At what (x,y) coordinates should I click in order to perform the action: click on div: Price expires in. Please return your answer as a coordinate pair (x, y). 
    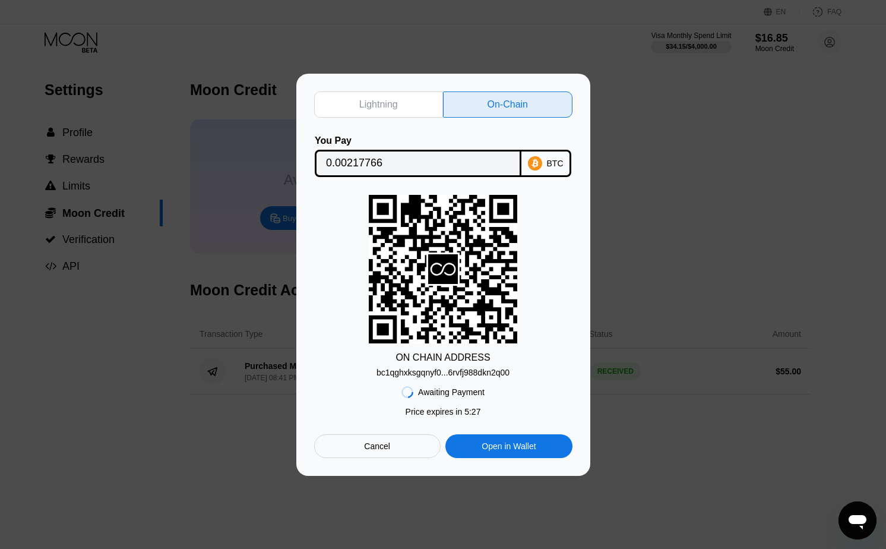
    Looking at the image, I should click on (443, 411).